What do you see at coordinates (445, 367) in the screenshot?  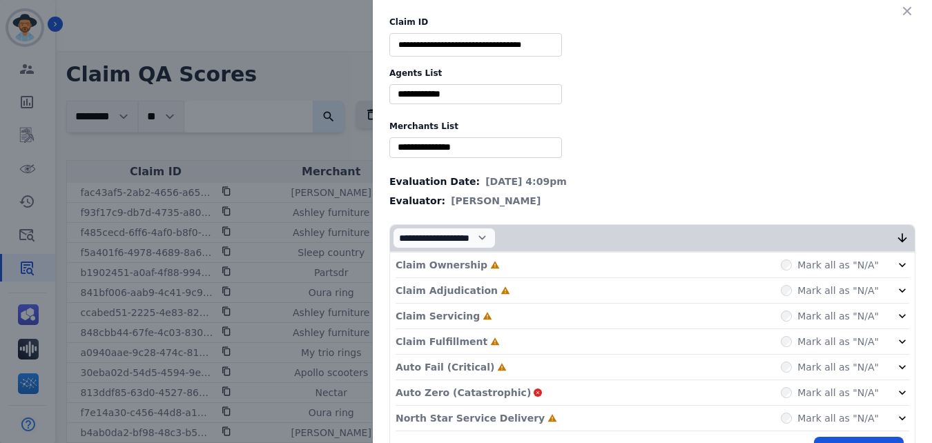 I see `p: Auto Fail (Critical)` at bounding box center [445, 367].